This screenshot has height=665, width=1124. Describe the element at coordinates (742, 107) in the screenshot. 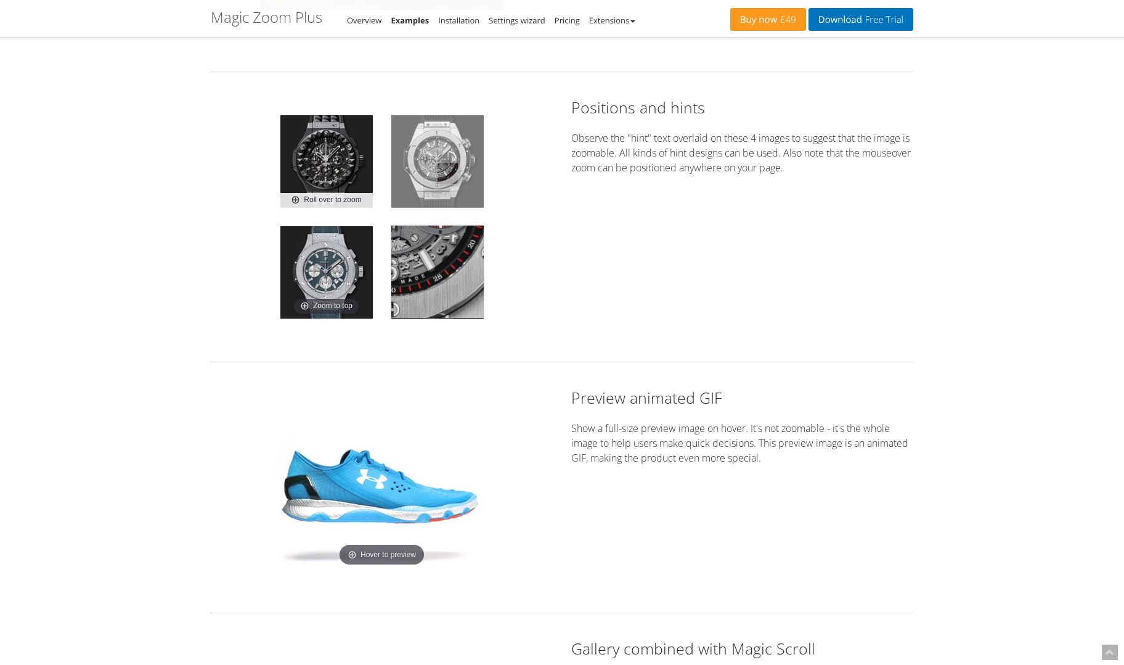

I see `h2: Positions and hints` at that location.